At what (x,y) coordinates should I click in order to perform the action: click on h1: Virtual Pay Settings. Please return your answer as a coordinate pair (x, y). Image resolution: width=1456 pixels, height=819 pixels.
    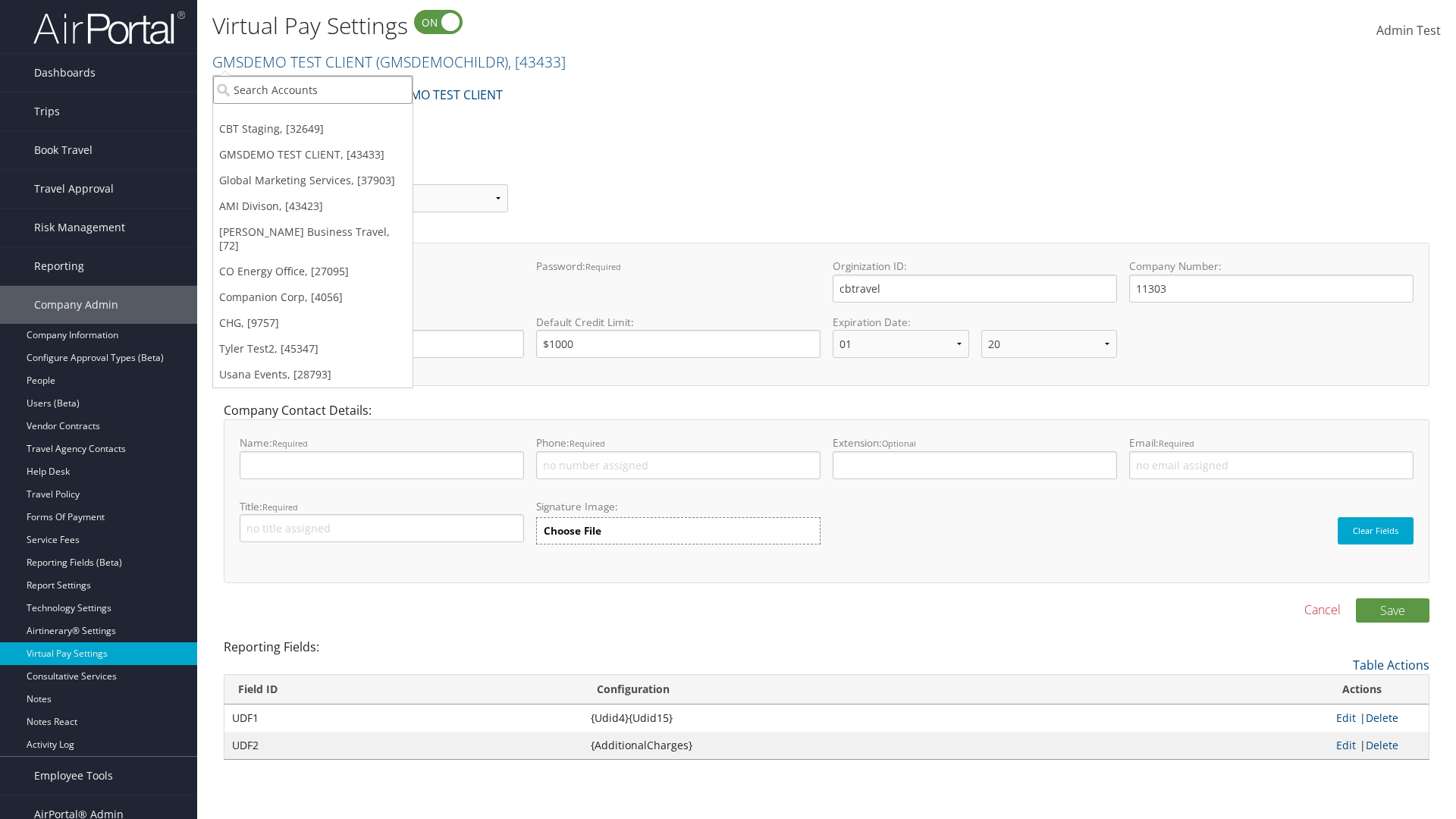
    Looking at the image, I should click on (622, 26).